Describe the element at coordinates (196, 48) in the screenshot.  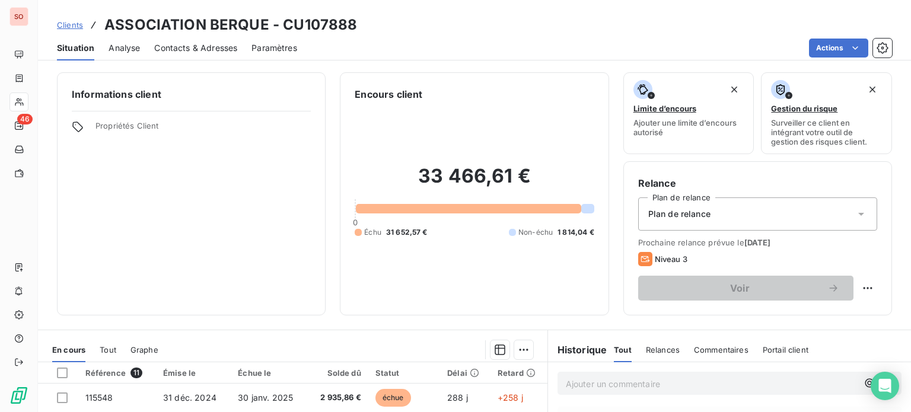
I see `span: Contacts & Adresses` at that location.